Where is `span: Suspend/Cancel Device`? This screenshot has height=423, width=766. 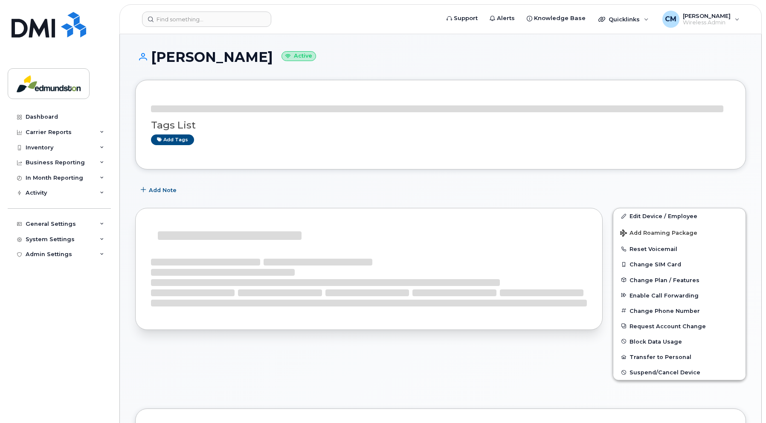
span: Suspend/Cancel Device is located at coordinates (665, 372).